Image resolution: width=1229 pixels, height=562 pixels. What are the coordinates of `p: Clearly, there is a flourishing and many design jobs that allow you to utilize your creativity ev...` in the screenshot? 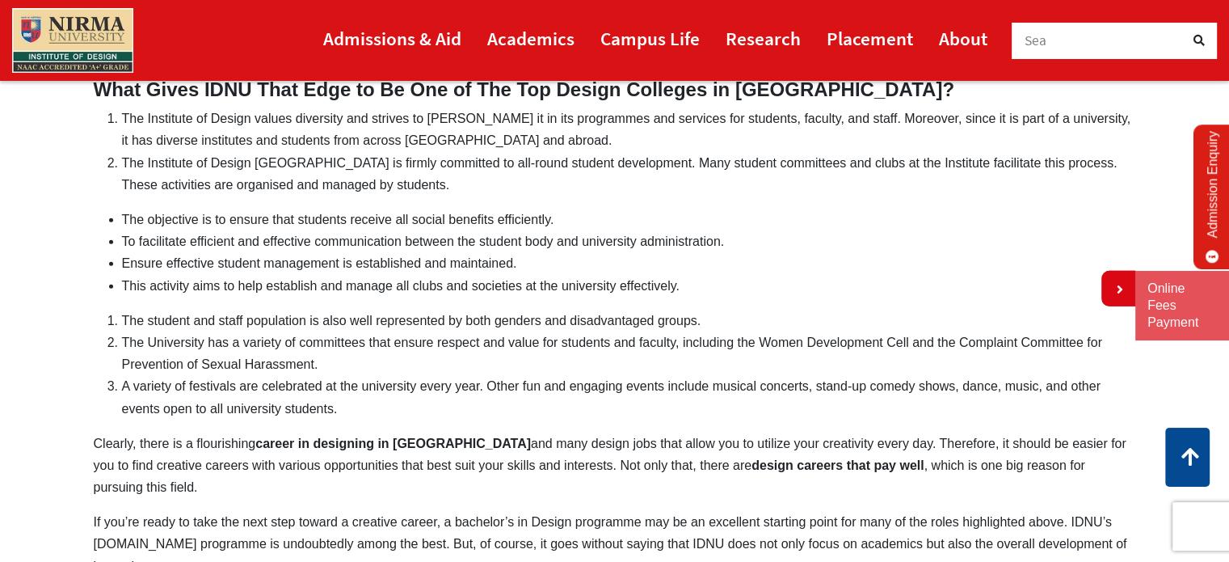 It's located at (615, 465).